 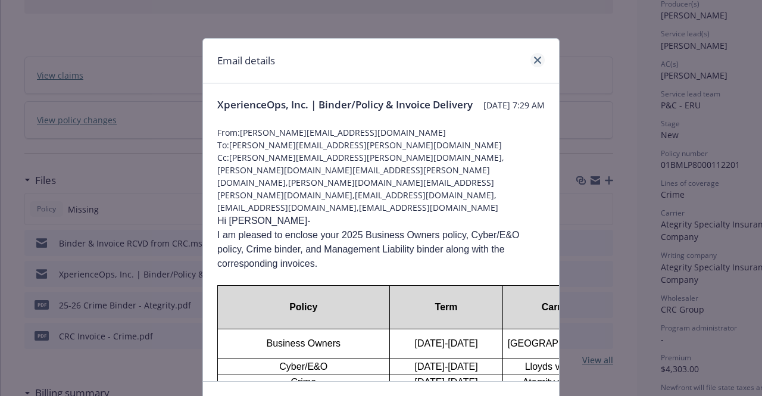 What do you see at coordinates (557, 366) in the screenshot?
I see `span: Lloyds via CFC` at bounding box center [557, 366].